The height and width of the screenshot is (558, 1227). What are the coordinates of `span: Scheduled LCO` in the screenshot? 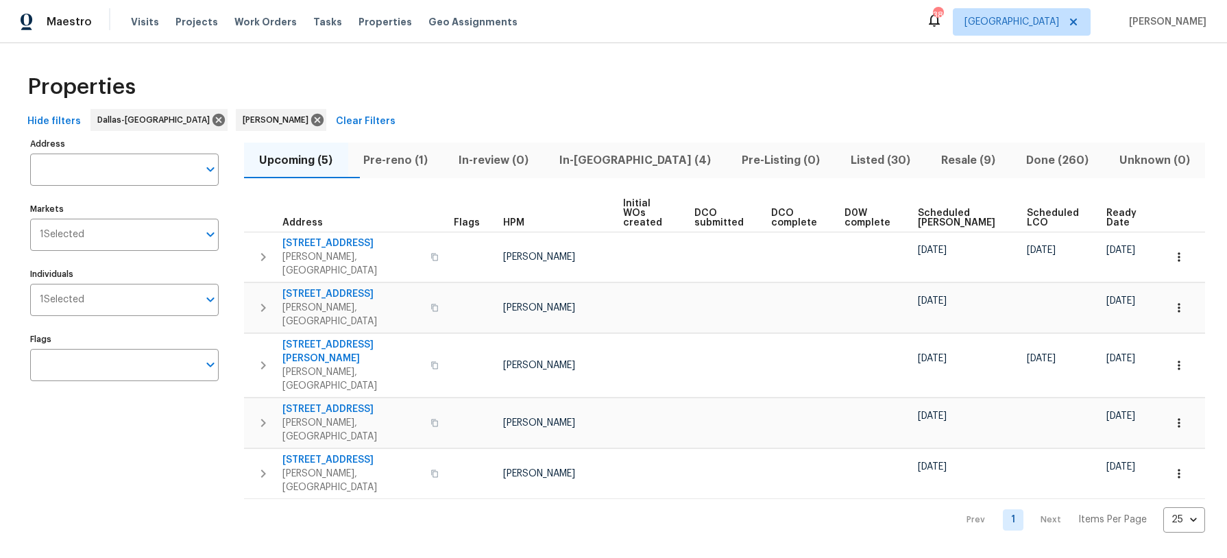 It's located at (1055, 218).